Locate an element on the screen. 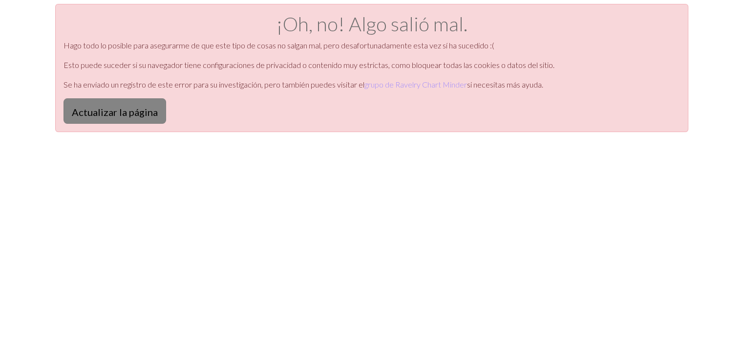 The width and height of the screenshot is (743, 340). font: si necesitas más ayuda. is located at coordinates (505, 84).